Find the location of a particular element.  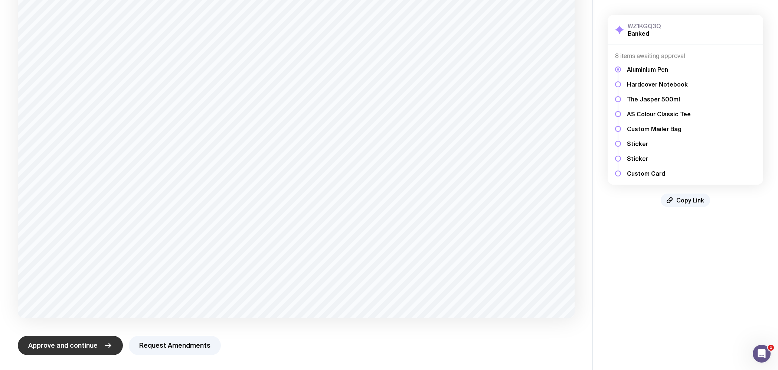

h5: AS Colour Classic Tee is located at coordinates (659, 114).